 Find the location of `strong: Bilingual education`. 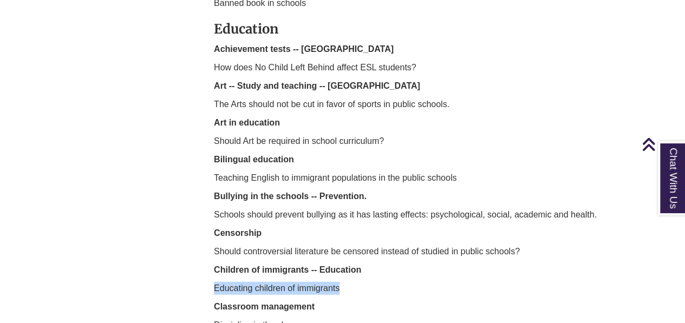

strong: Bilingual education is located at coordinates (254, 159).